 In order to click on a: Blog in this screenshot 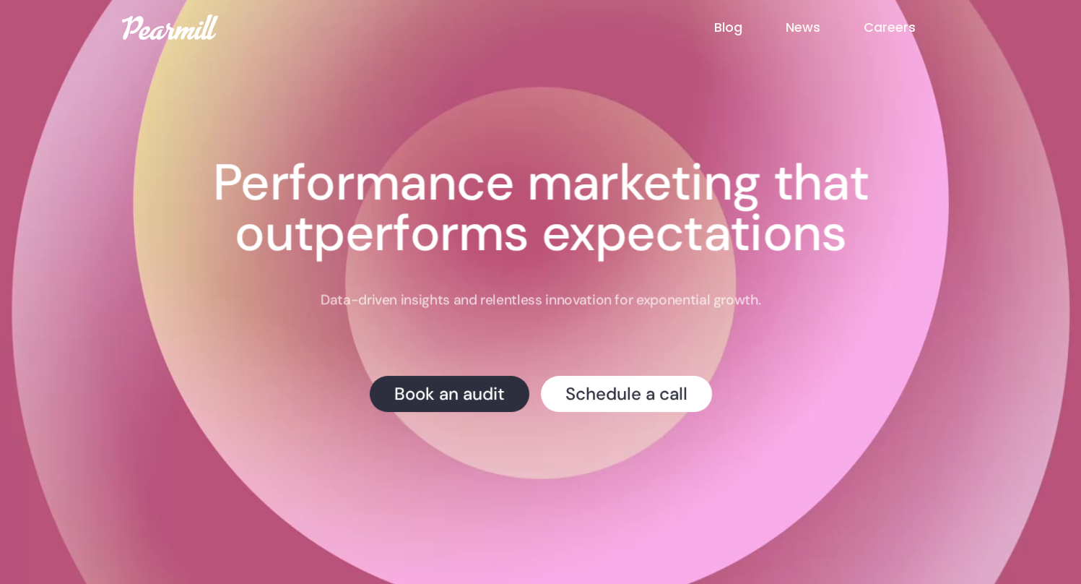, I will do `click(750, 27)`.